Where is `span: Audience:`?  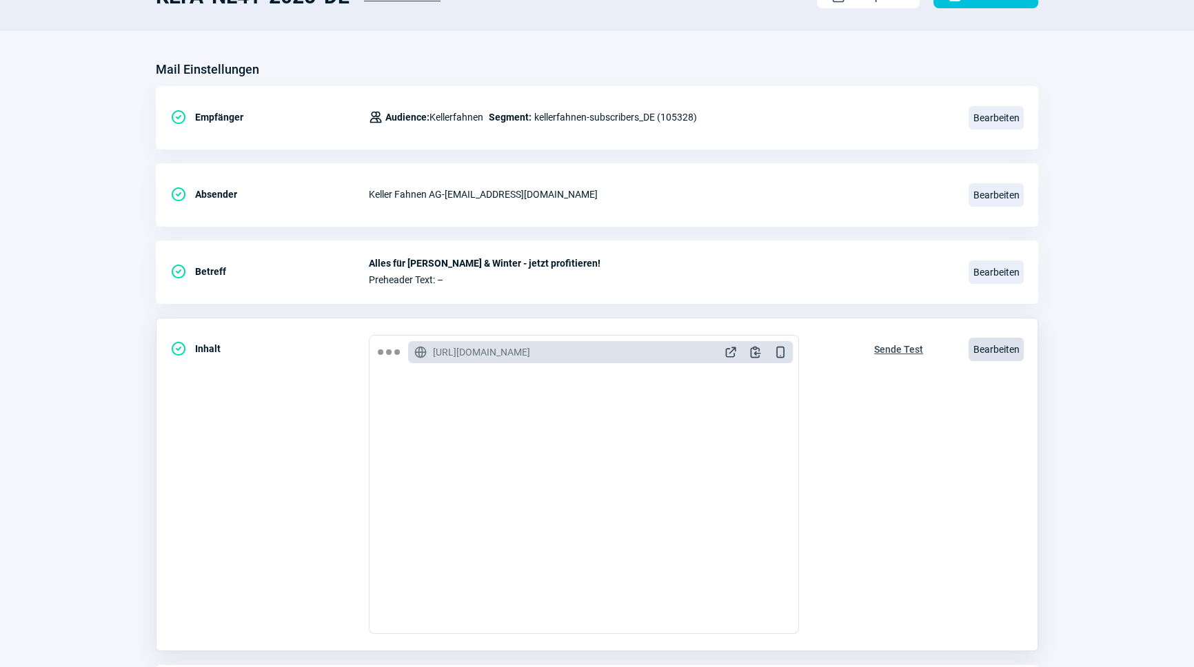 span: Audience: is located at coordinates (407, 117).